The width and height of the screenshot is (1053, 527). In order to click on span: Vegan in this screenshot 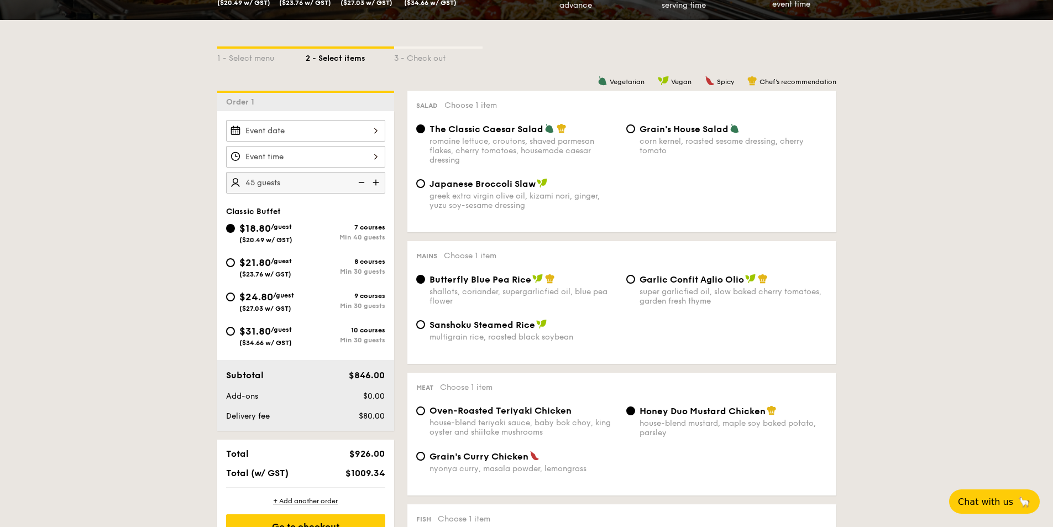, I will do `click(681, 82)`.